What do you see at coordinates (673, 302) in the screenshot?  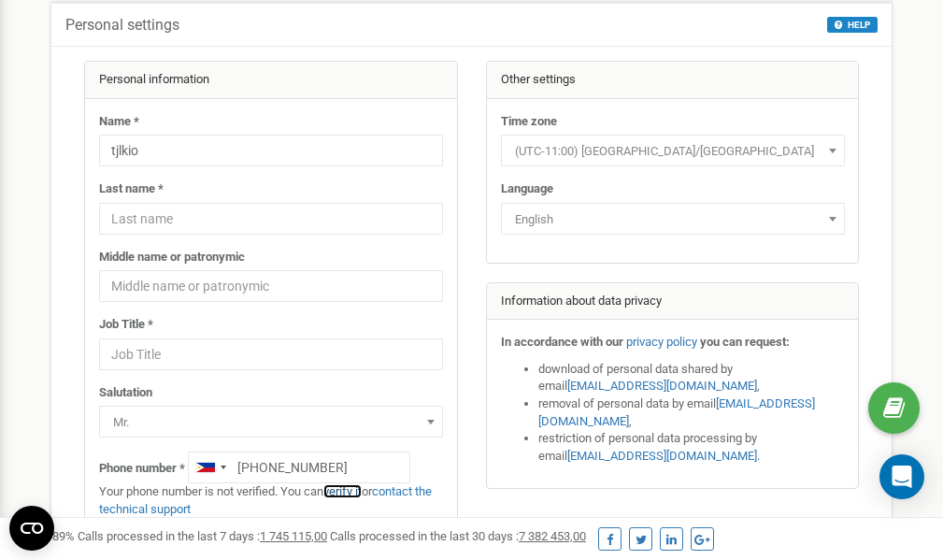 I see `div: Information about data privacy` at bounding box center [673, 302].